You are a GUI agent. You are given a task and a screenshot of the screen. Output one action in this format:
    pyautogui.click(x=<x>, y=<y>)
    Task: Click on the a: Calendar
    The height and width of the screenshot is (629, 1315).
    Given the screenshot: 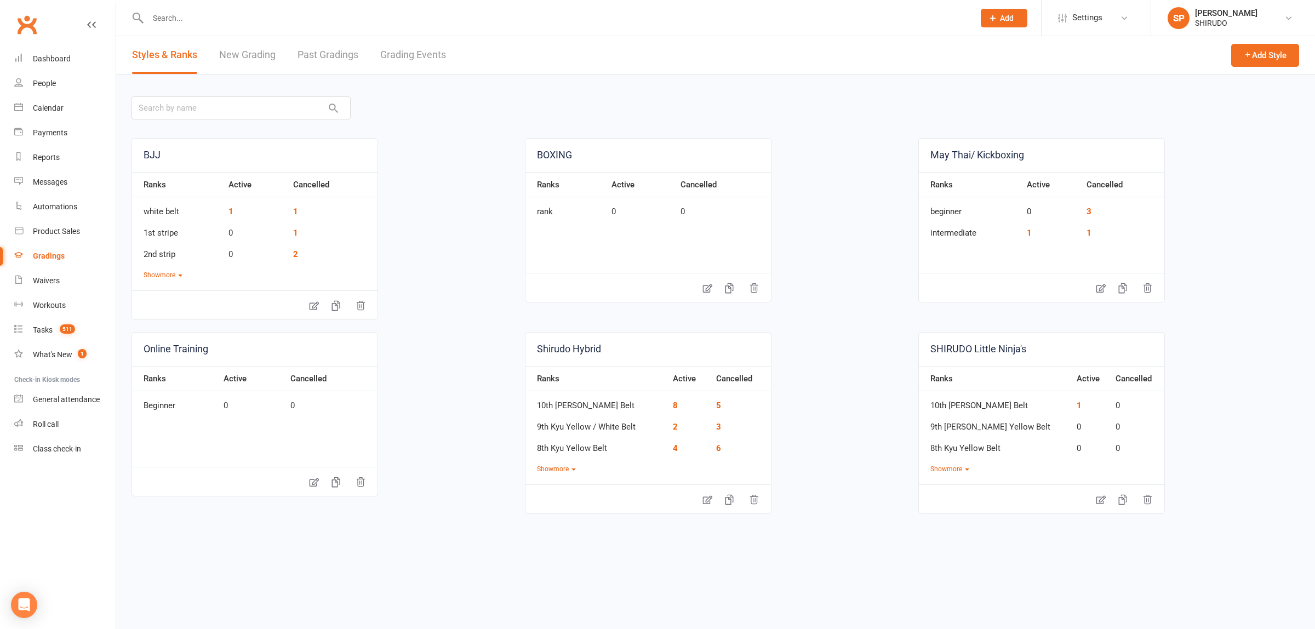 What is the action you would take?
    pyautogui.click(x=65, y=108)
    